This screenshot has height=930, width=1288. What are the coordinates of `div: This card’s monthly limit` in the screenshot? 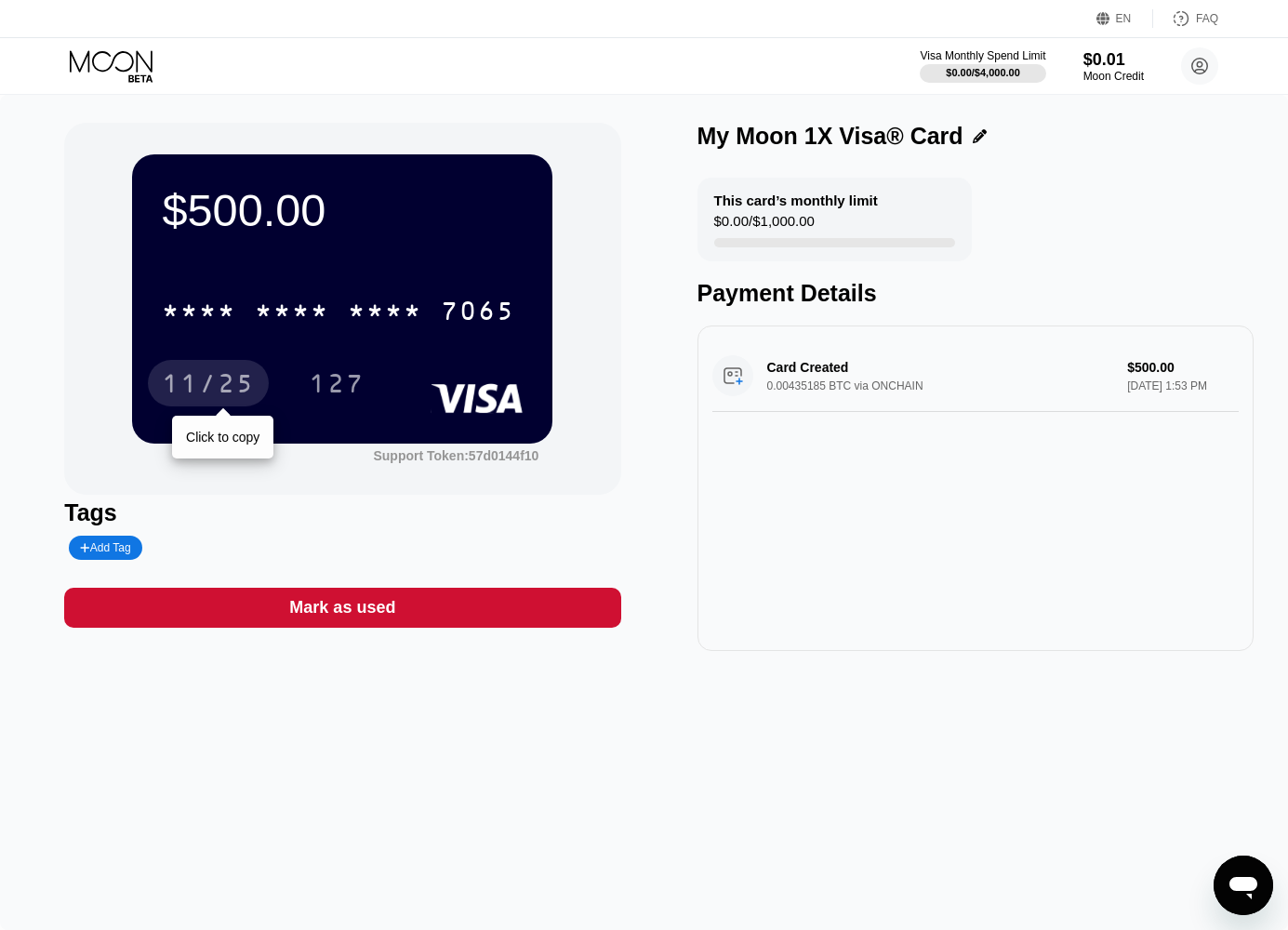 It's located at (796, 200).